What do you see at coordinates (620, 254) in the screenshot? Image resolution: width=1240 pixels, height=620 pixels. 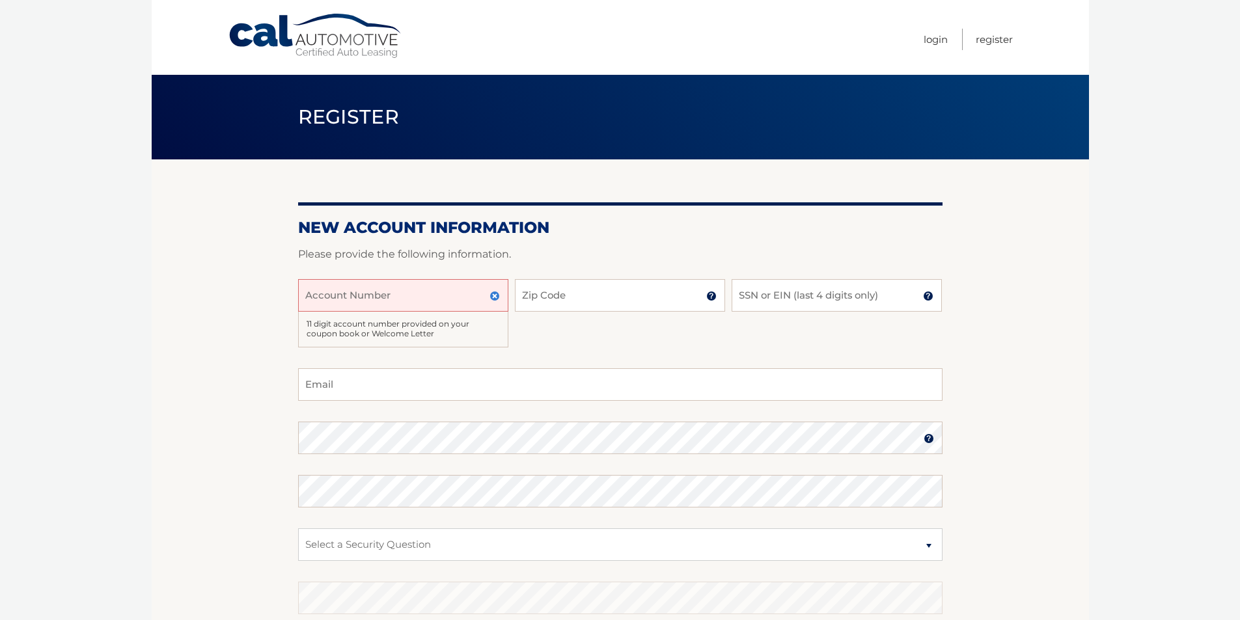 I see `p: Please provide the following information.` at bounding box center [620, 254].